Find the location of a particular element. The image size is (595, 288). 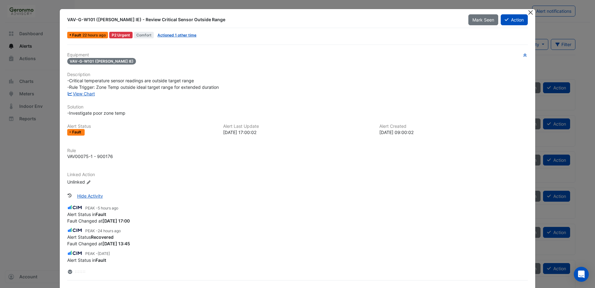

span: Alert Status is located at coordinates (90, 237).